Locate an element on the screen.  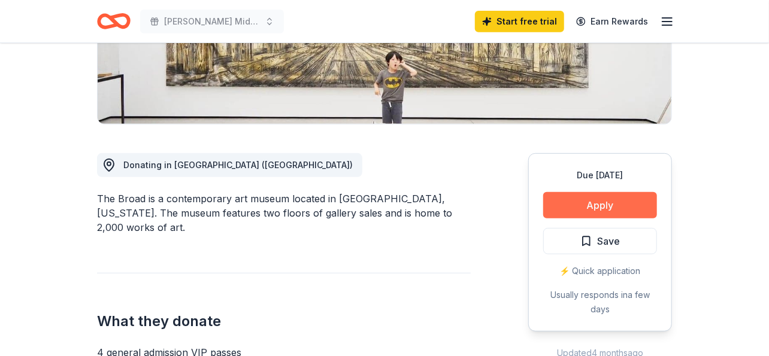
button: Save is located at coordinates (600, 241).